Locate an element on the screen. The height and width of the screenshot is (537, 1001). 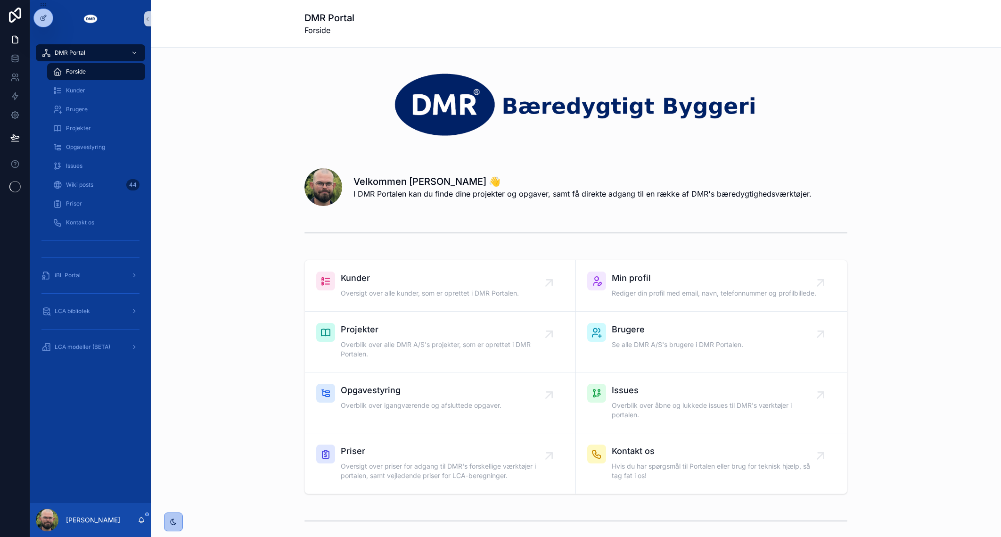
span: Se alle DMR A/S's brugere i DMR Portalen. is located at coordinates (677, 344).